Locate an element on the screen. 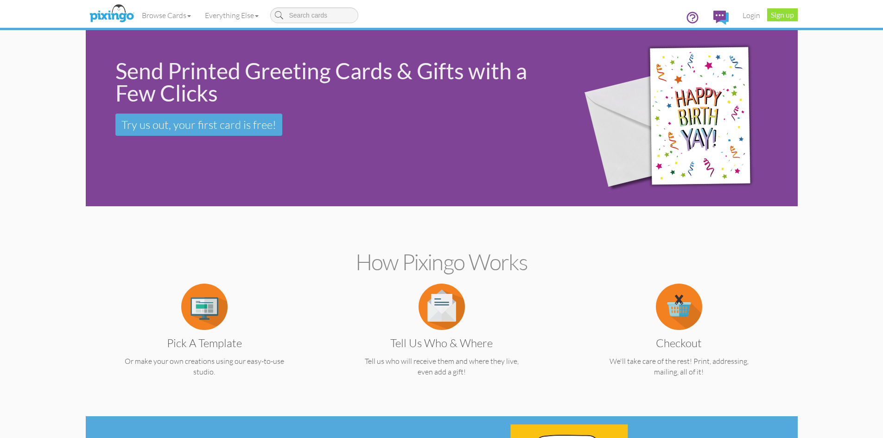 The image size is (883, 438). h3: Tell us Who & Where is located at coordinates (442, 343).